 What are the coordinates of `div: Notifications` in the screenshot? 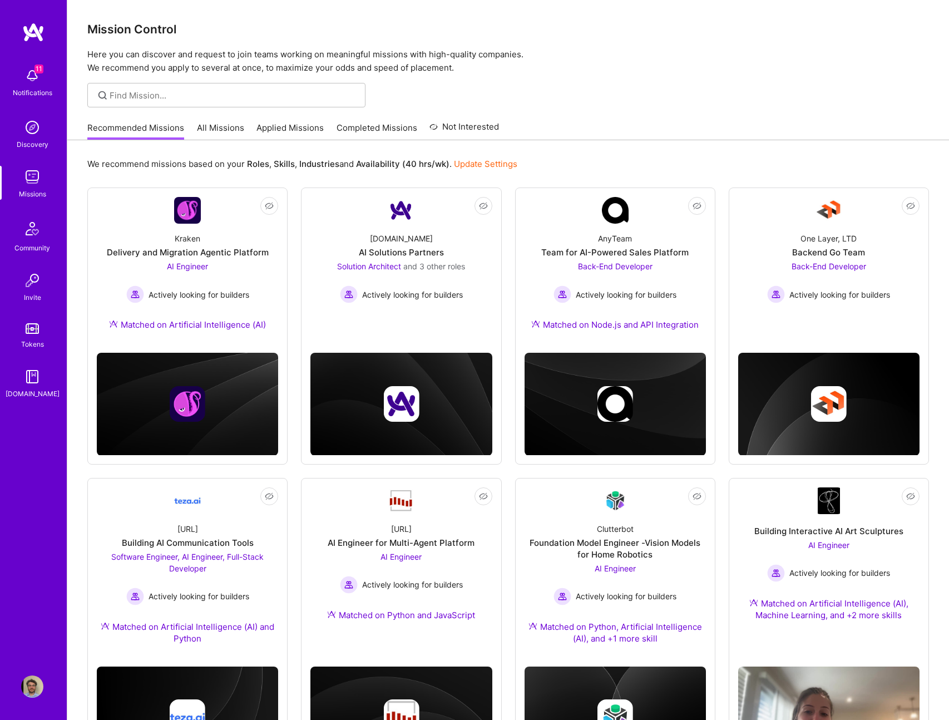 It's located at (32, 92).